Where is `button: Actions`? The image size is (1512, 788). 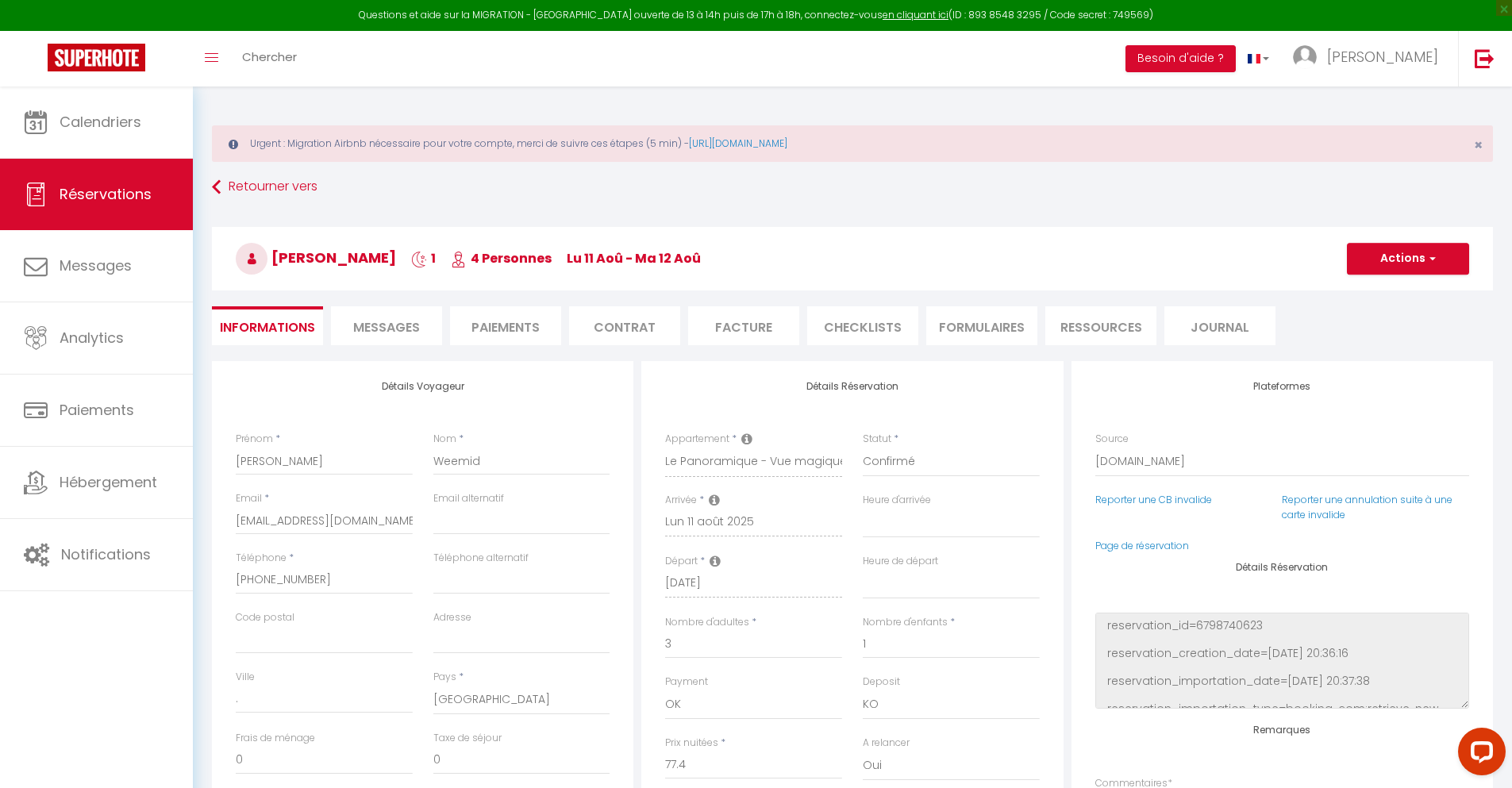
button: Actions is located at coordinates (1408, 259).